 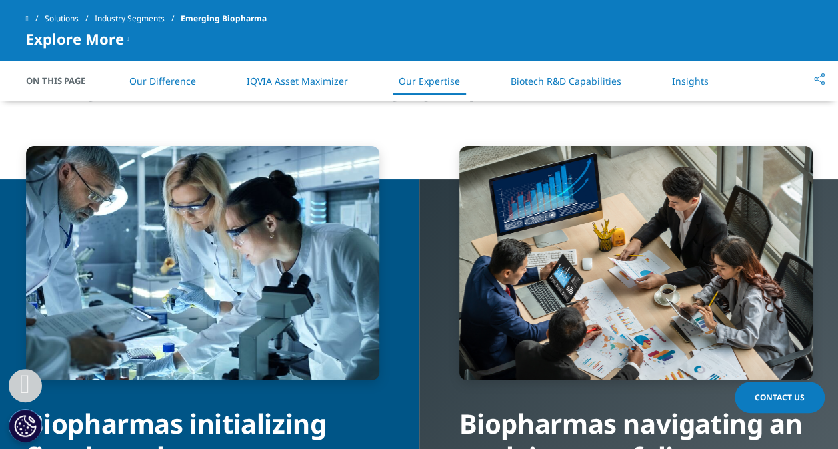 What do you see at coordinates (429, 81) in the screenshot?
I see `a: Our Expertise` at bounding box center [429, 81].